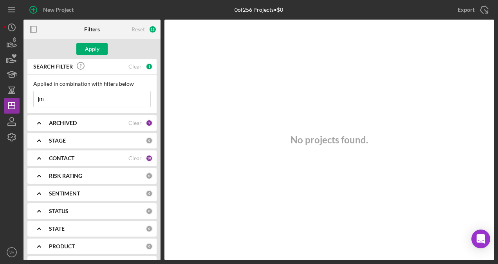 The height and width of the screenshot is (264, 498). What do you see at coordinates (65, 176) in the screenshot?
I see `b: RISK RATING` at bounding box center [65, 176].